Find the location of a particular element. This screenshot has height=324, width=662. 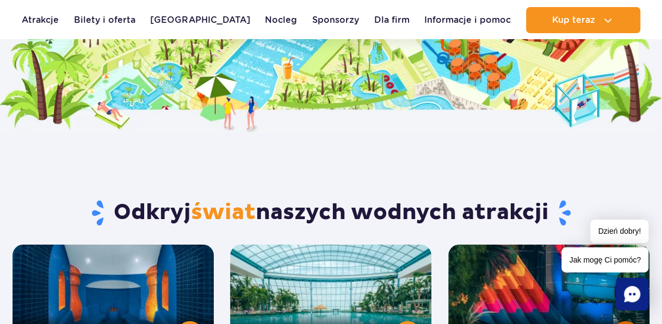

a: Informacje i pomoc is located at coordinates (467, 20).